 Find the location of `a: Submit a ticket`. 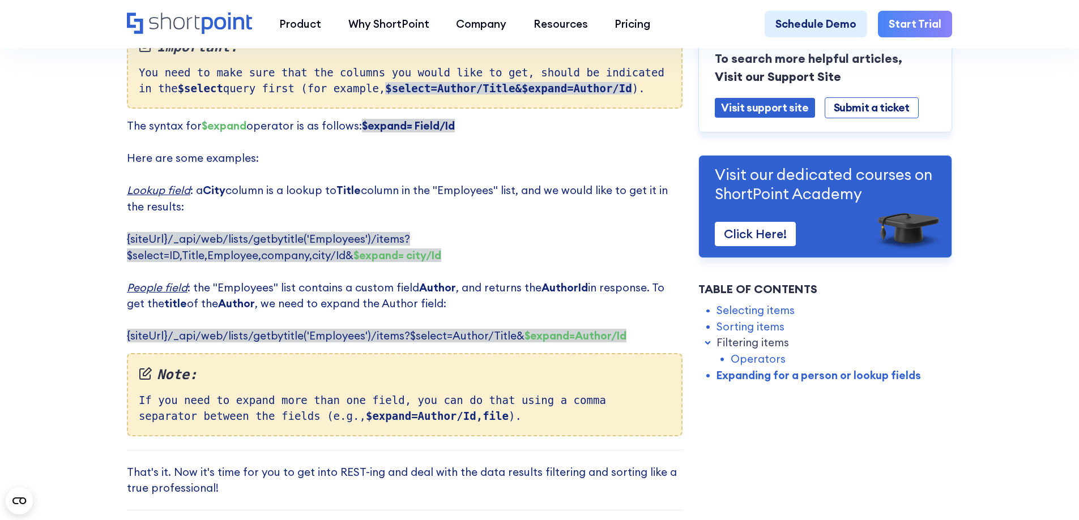

a: Submit a ticket is located at coordinates (872, 107).